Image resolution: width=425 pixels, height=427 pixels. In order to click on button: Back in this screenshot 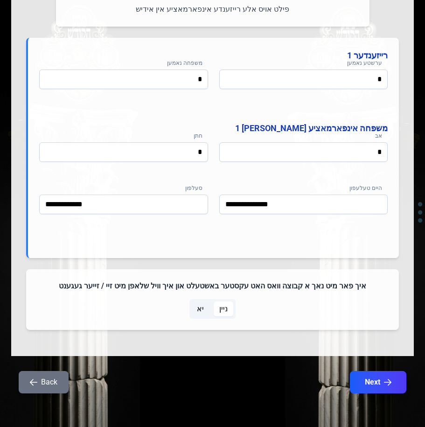, I will do `click(43, 382)`.